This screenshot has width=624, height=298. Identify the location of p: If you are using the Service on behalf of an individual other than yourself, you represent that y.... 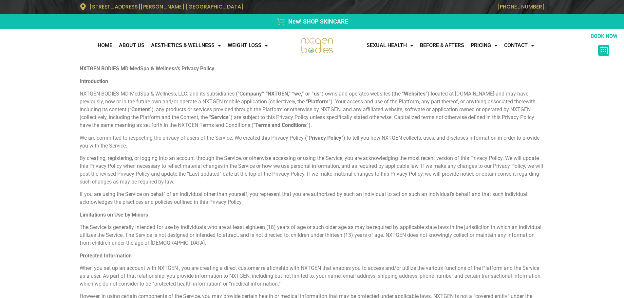
(312, 198).